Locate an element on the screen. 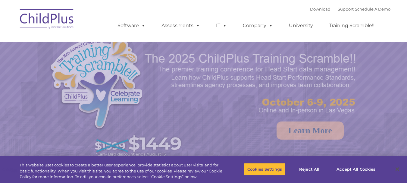  a: Learn More is located at coordinates (310, 131).